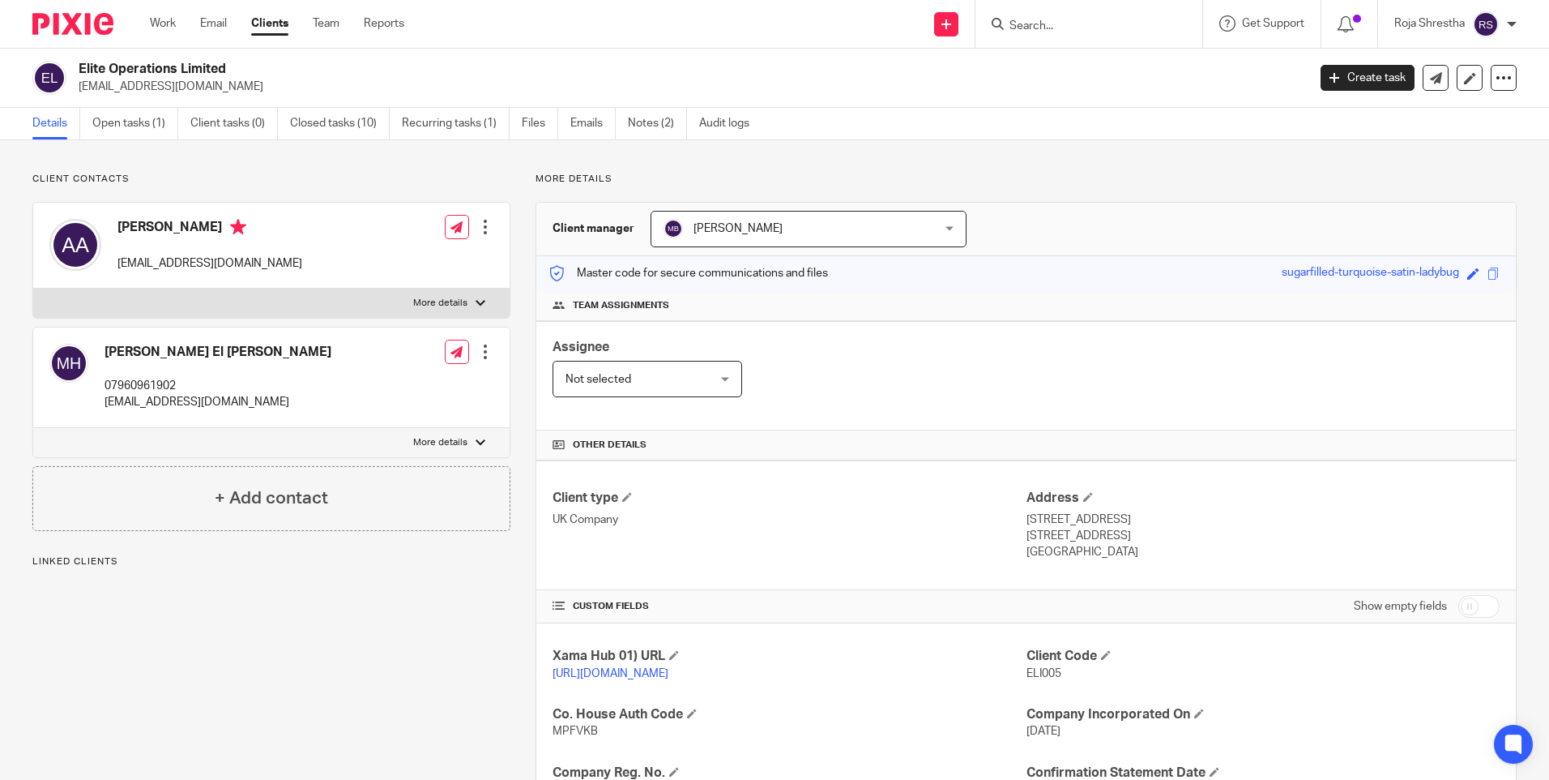 The height and width of the screenshot is (780, 1549). What do you see at coordinates (271, 498) in the screenshot?
I see `h4: + Add contact` at bounding box center [271, 498].